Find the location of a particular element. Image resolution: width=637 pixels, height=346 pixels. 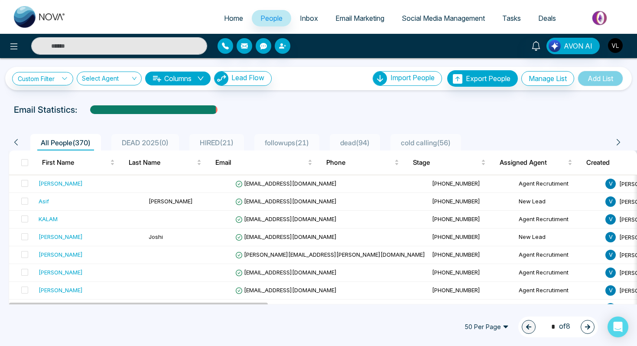

span: Tasks is located at coordinates (512, 18).